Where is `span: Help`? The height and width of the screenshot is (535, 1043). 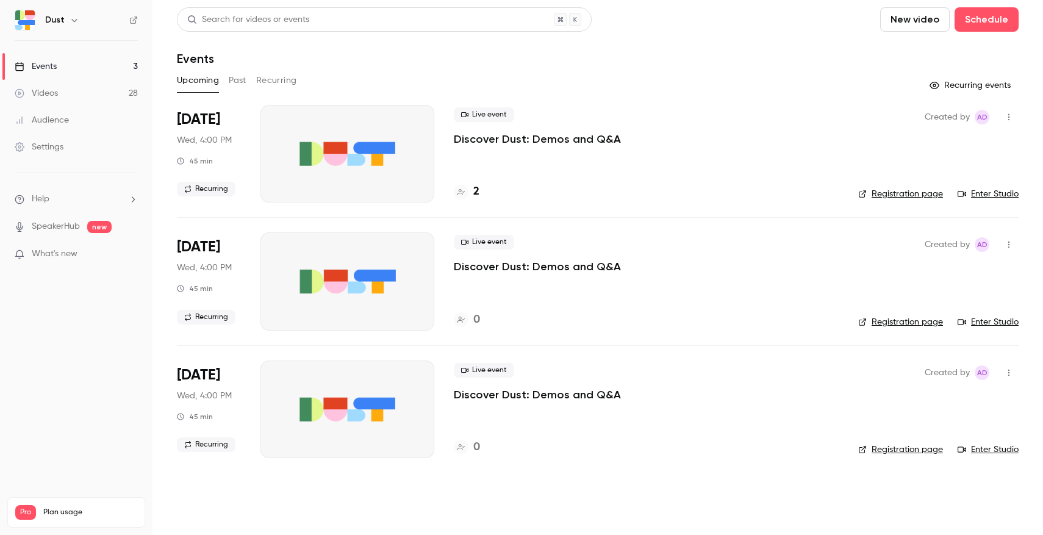 span: Help is located at coordinates (40, 199).